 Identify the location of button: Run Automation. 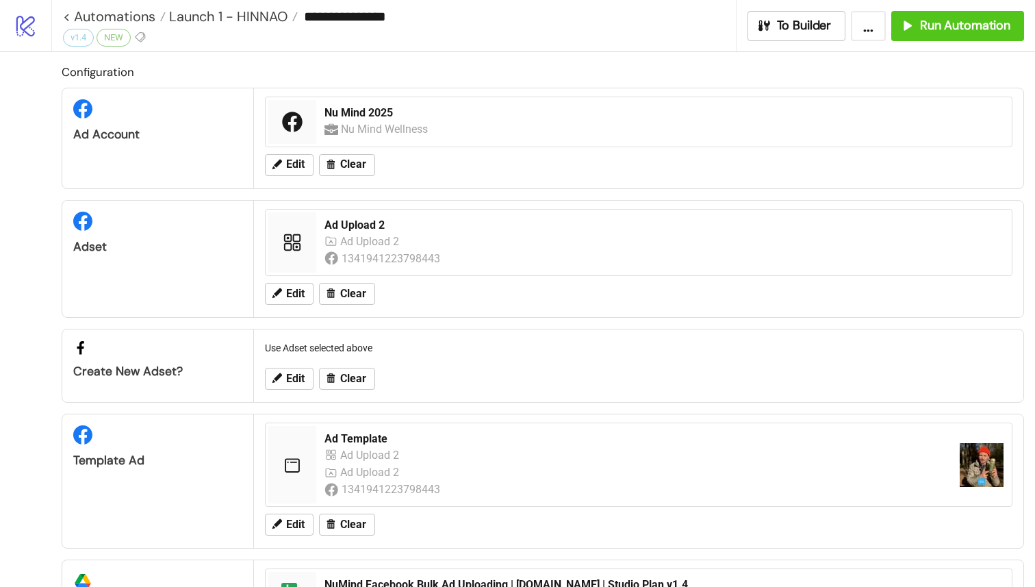
(958, 26).